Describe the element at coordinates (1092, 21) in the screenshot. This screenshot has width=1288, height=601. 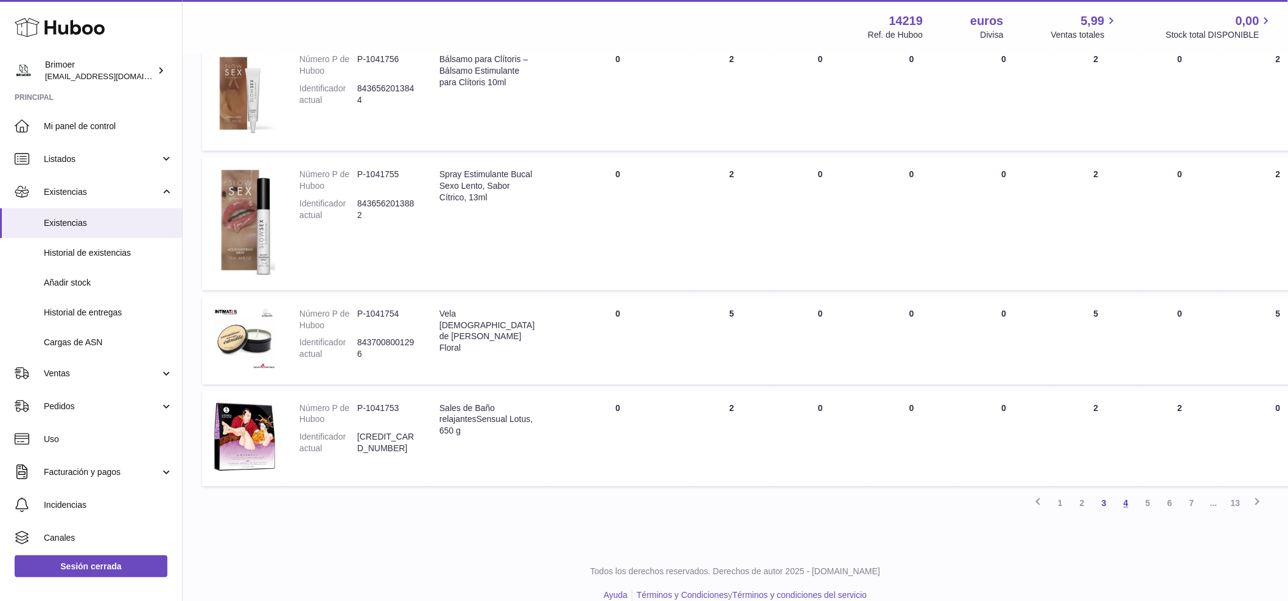
I see `font: 5,99` at that location.